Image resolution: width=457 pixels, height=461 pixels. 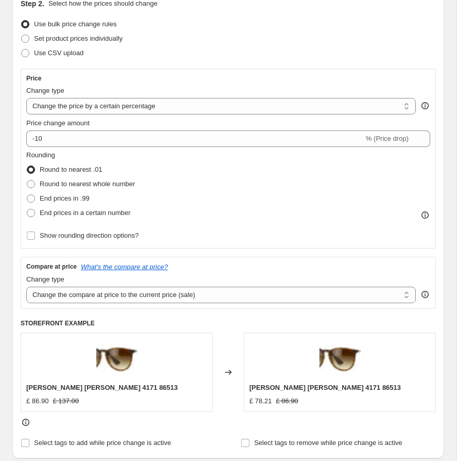 I want to click on i: What's the compare at price?, so click(x=124, y=267).